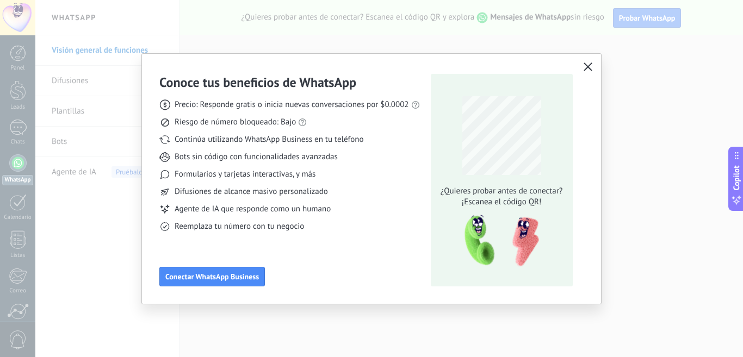 Image resolution: width=743 pixels, height=357 pixels. I want to click on span: Continúa utilizando WhatsApp Business en tu teléfono, so click(269, 140).